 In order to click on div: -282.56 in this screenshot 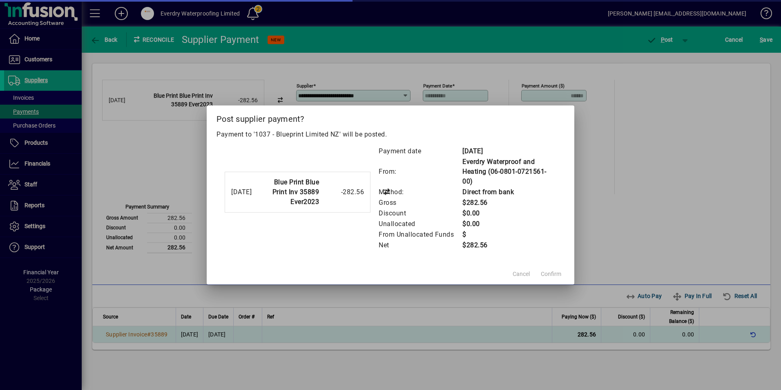, I will do `click(344, 192)`.